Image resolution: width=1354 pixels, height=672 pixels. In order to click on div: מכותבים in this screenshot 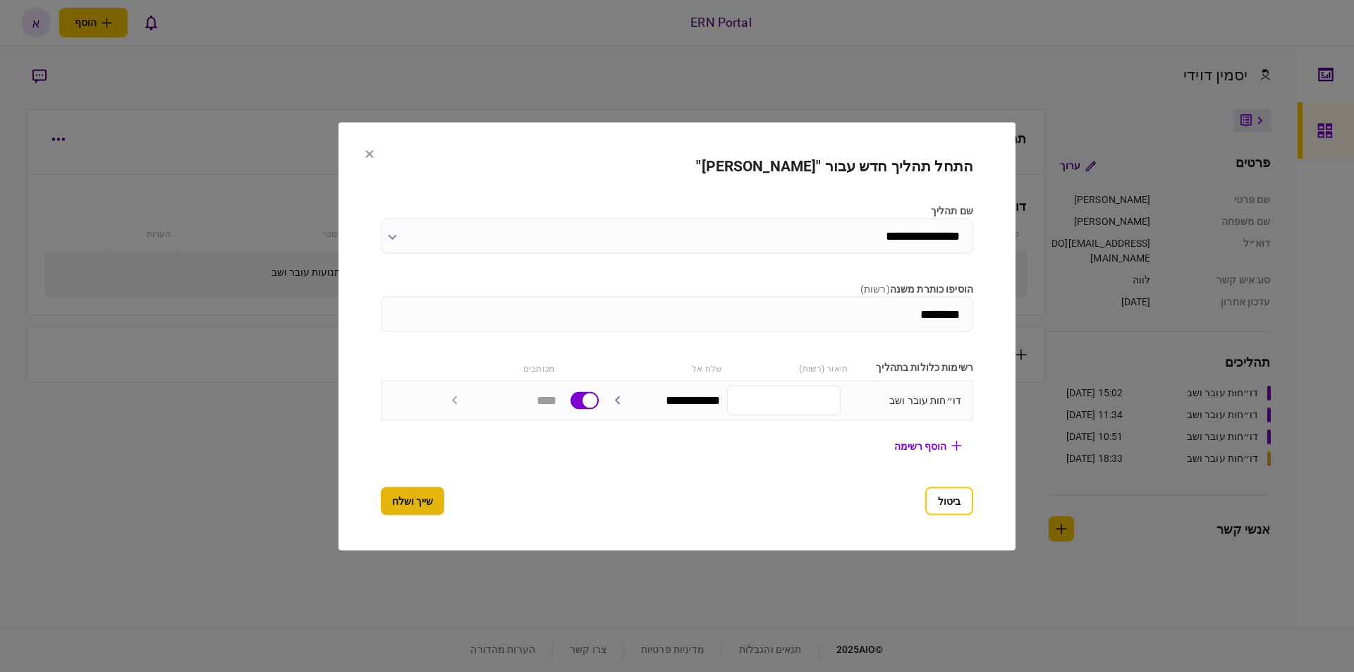, I will do `click(495, 367)`.